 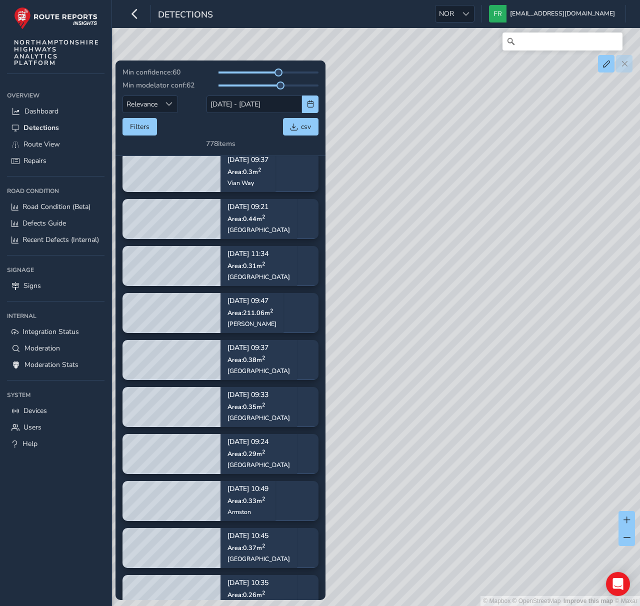 I want to click on div: Armston, so click(x=248, y=512).